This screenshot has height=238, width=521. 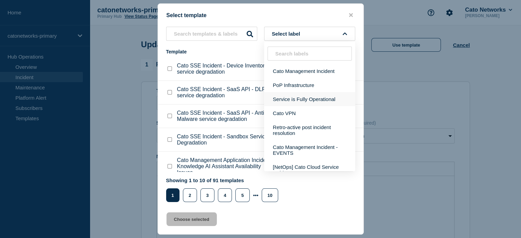 I want to click on button: Retro-active post incident resolution, so click(x=309, y=130).